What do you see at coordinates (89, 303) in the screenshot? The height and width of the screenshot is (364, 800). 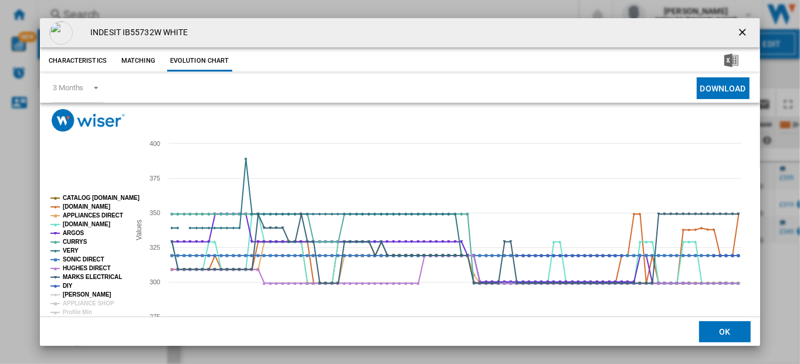 I see `tspan: APPLIANCE SHOP` at bounding box center [89, 303].